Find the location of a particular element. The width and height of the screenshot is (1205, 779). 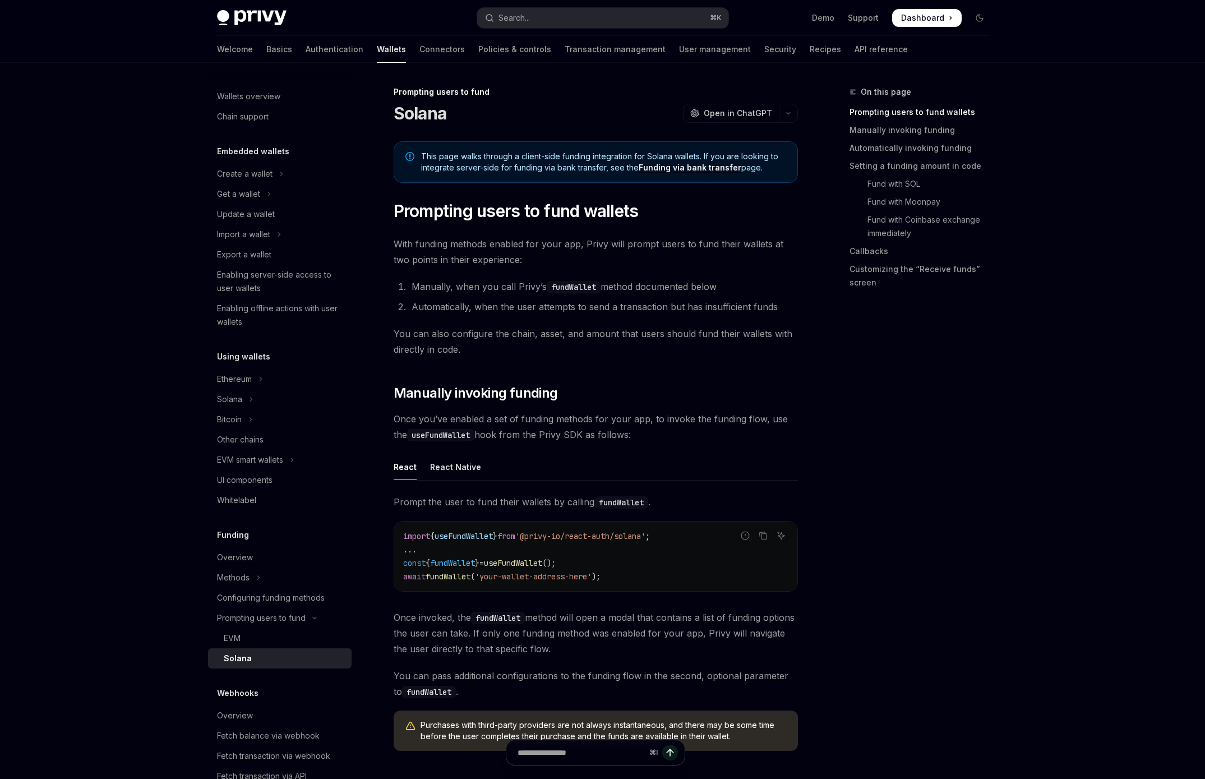

span: 'your-wallet-address-here' is located at coordinates (533, 576).